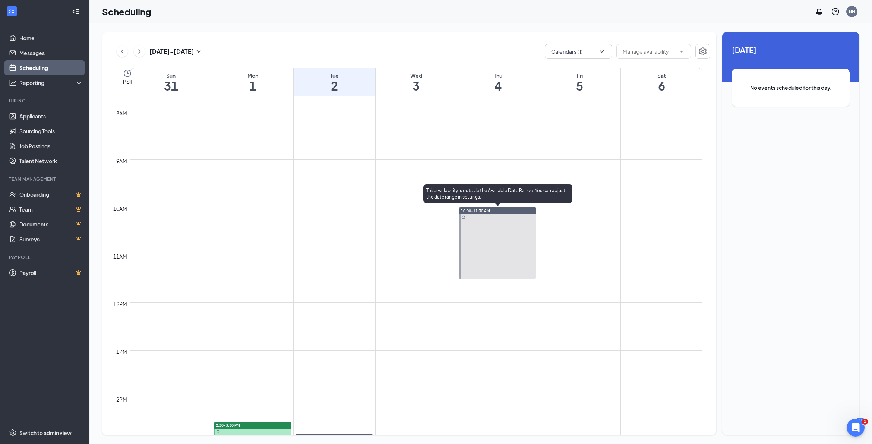 The image size is (872, 444). I want to click on a: Home, so click(51, 38).